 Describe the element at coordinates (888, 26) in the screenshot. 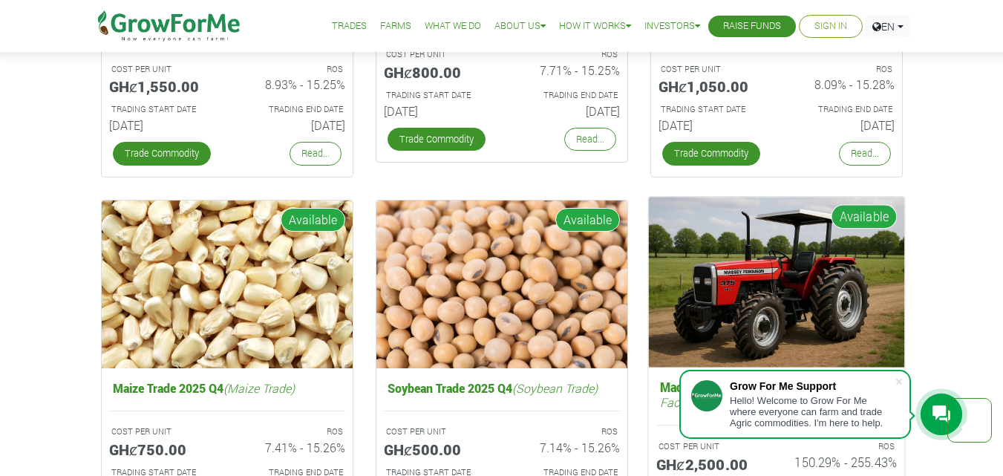

I see `a: EN` at that location.